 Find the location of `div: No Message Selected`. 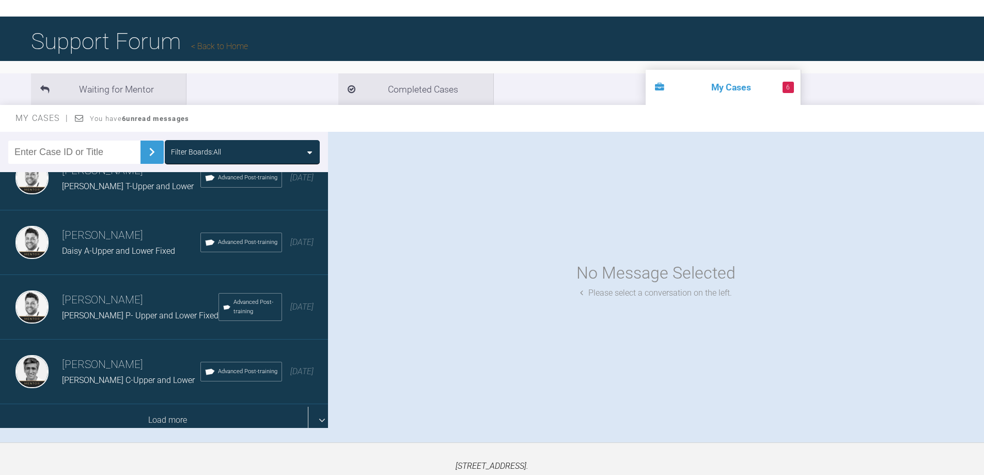

div: No Message Selected is located at coordinates (656, 273).